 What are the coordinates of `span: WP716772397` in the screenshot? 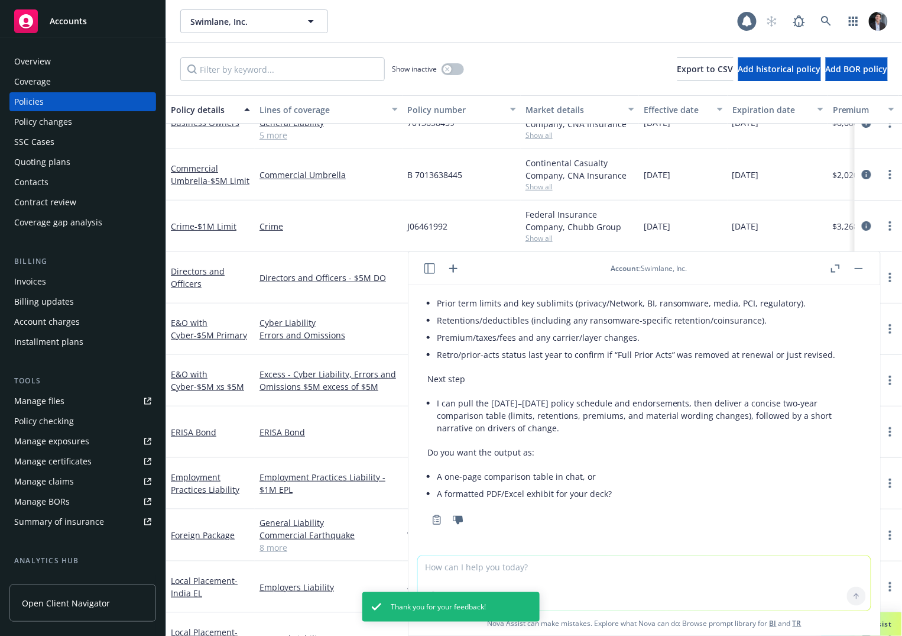 It's located at (435, 535).